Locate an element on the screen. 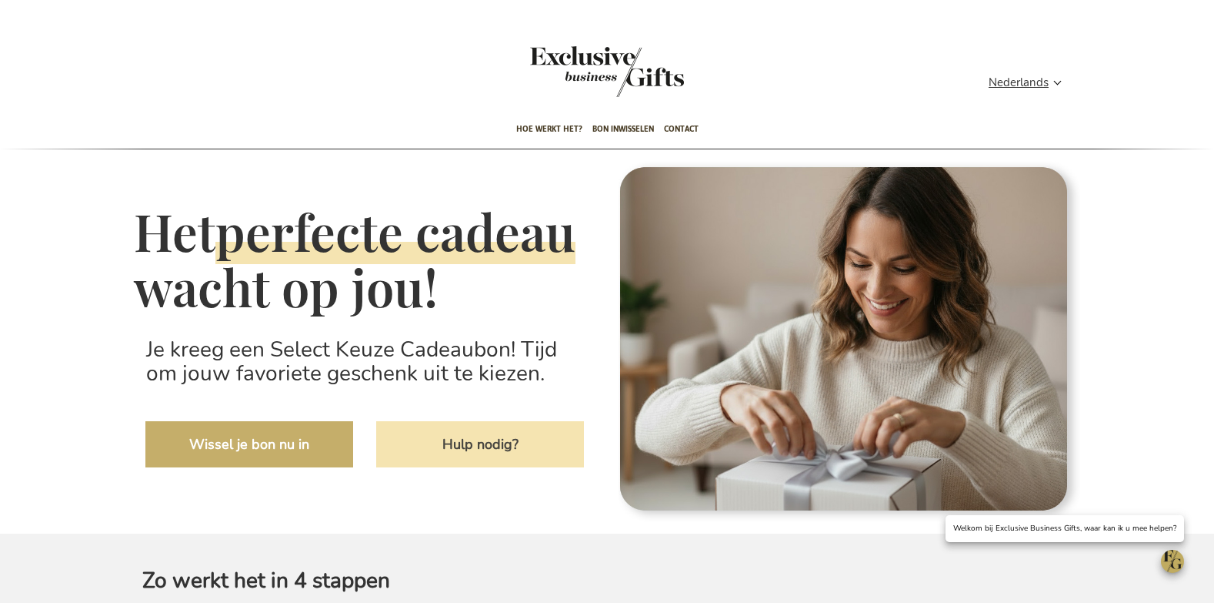 The width and height of the screenshot is (1214, 603). h1: Het is located at coordinates (365, 259).